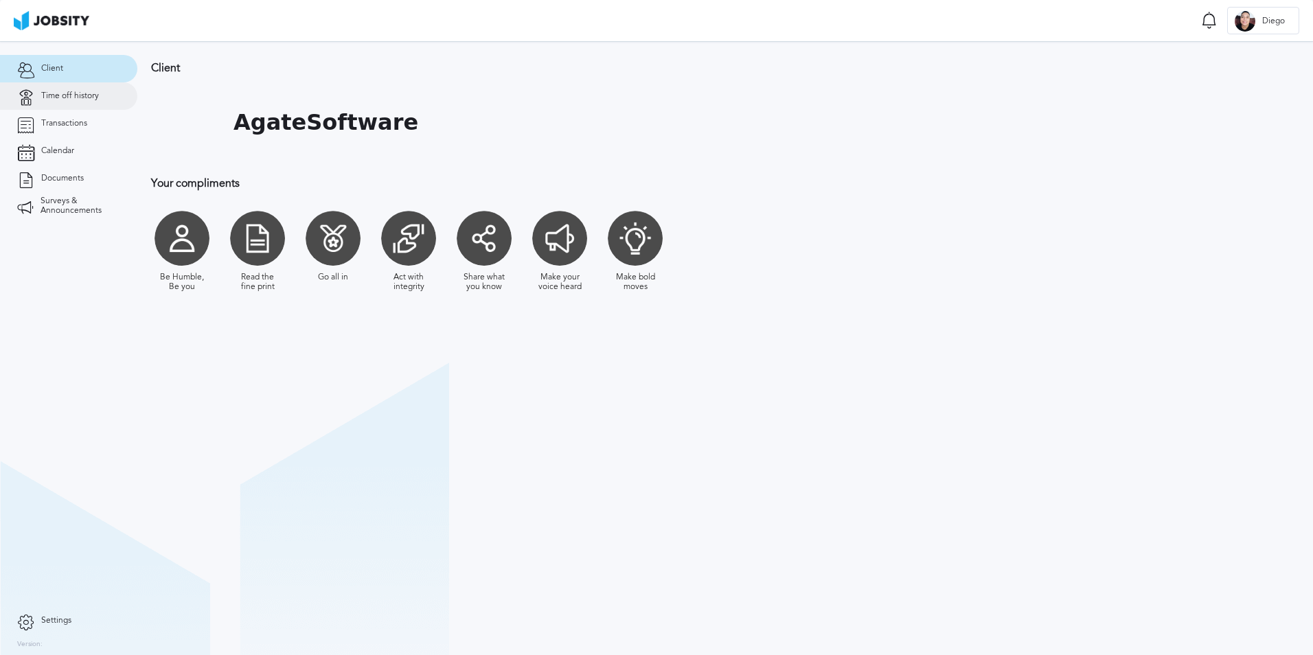 This screenshot has height=655, width=1313. What do you see at coordinates (56, 621) in the screenshot?
I see `span: Settings` at bounding box center [56, 621].